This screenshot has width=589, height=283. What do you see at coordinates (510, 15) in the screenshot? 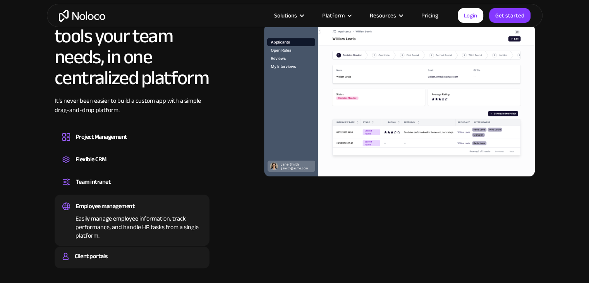
I see `a: Get started` at bounding box center [510, 15].